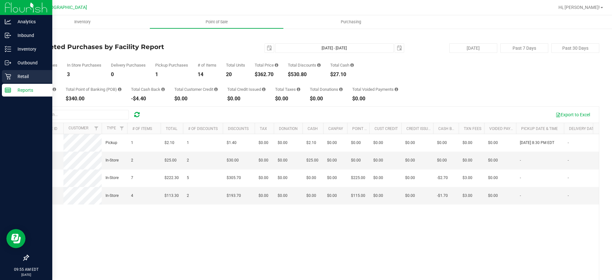 This screenshot has height=280, width=612. What do you see at coordinates (341, 89) in the screenshot?
I see `i: Sum of all round-up-to-next-dollar total price adjustments for all purchases in the date range.` at bounding box center [341, 89].